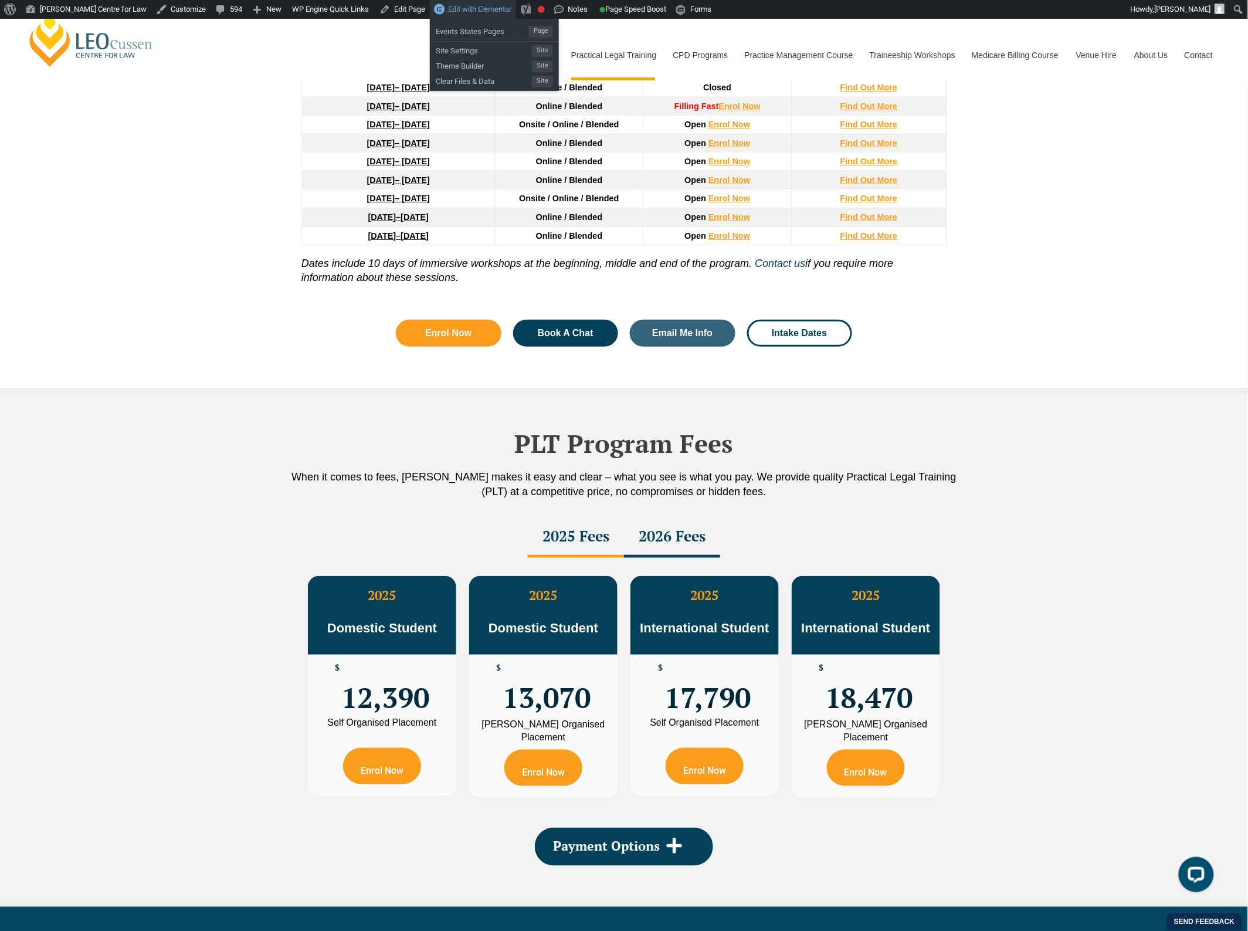 This screenshot has height=931, width=1248. I want to click on strong: Filling Fast, so click(697, 106).